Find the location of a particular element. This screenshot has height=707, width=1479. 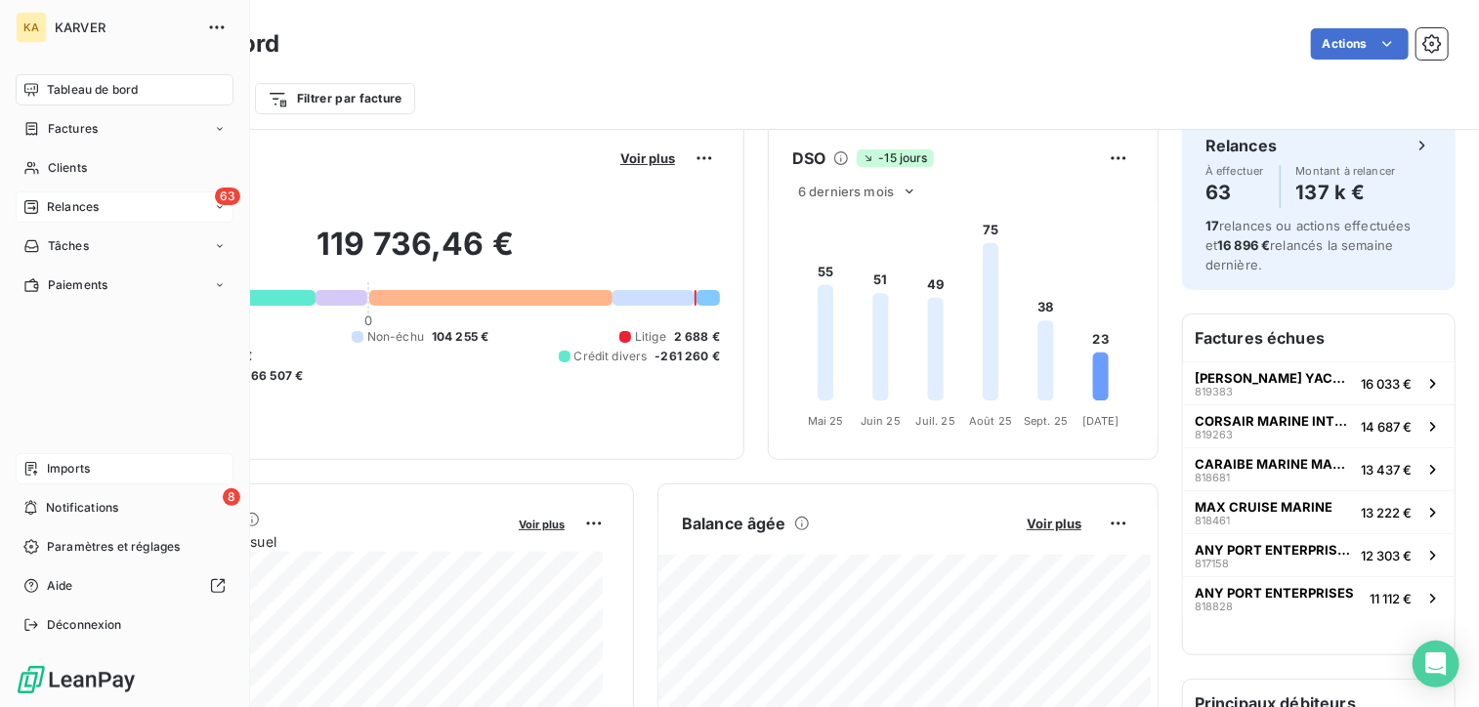

button: Actions is located at coordinates (1360, 44).